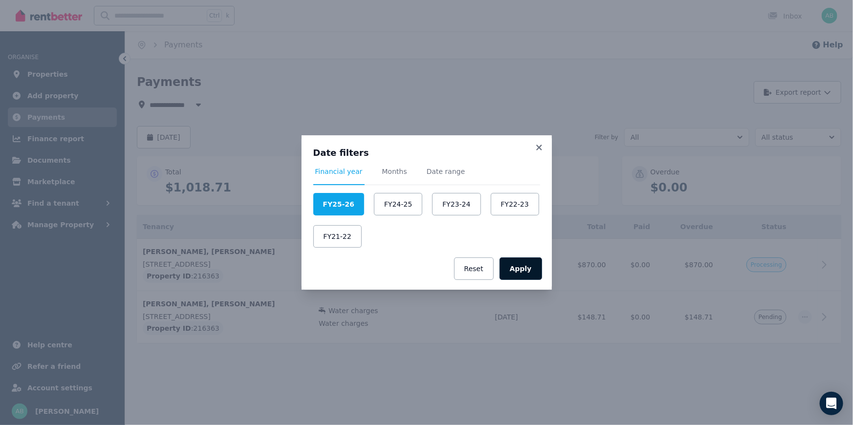  What do you see at coordinates (520, 269) in the screenshot?
I see `button: Apply` at bounding box center [520, 269].